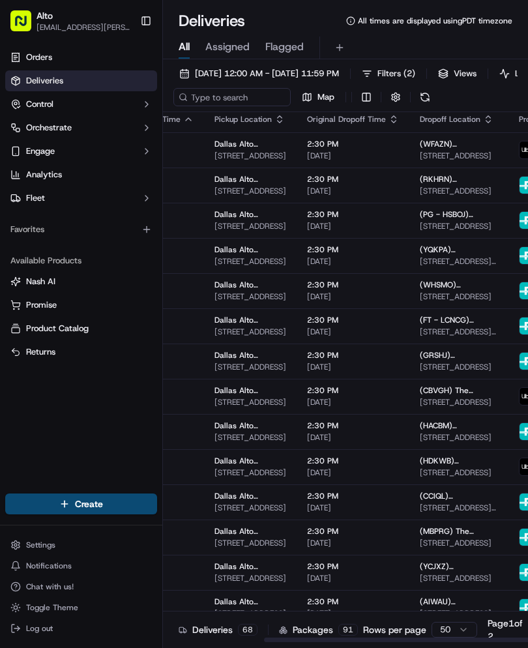 The height and width of the screenshot is (648, 528). Describe the element at coordinates (89, 504) in the screenshot. I see `span: Create` at that location.